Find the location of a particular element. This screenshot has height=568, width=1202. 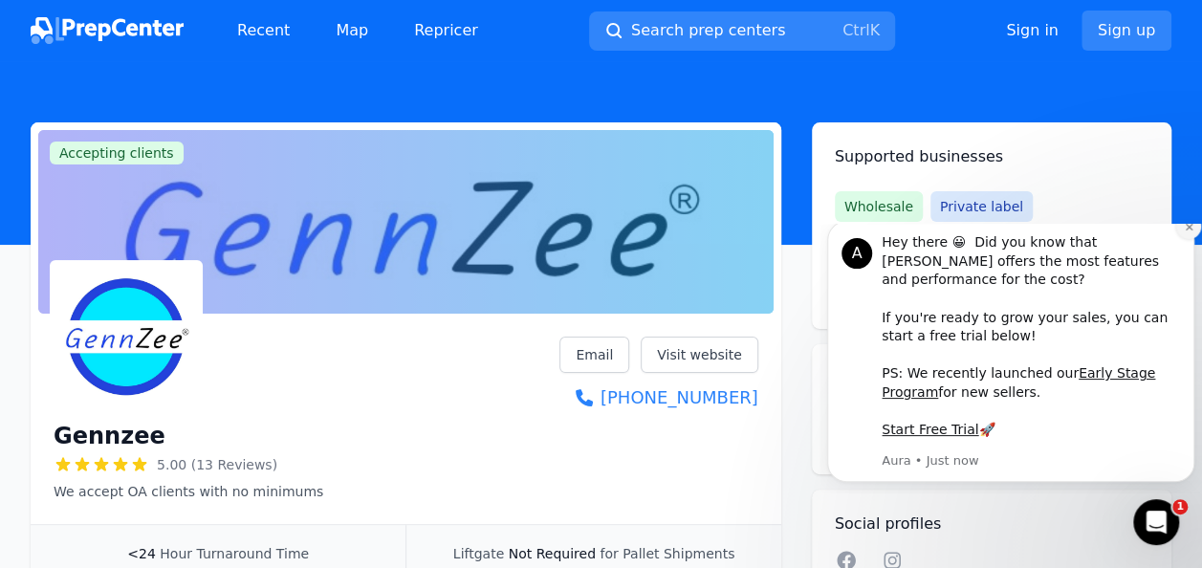

a: Email is located at coordinates (594, 355).